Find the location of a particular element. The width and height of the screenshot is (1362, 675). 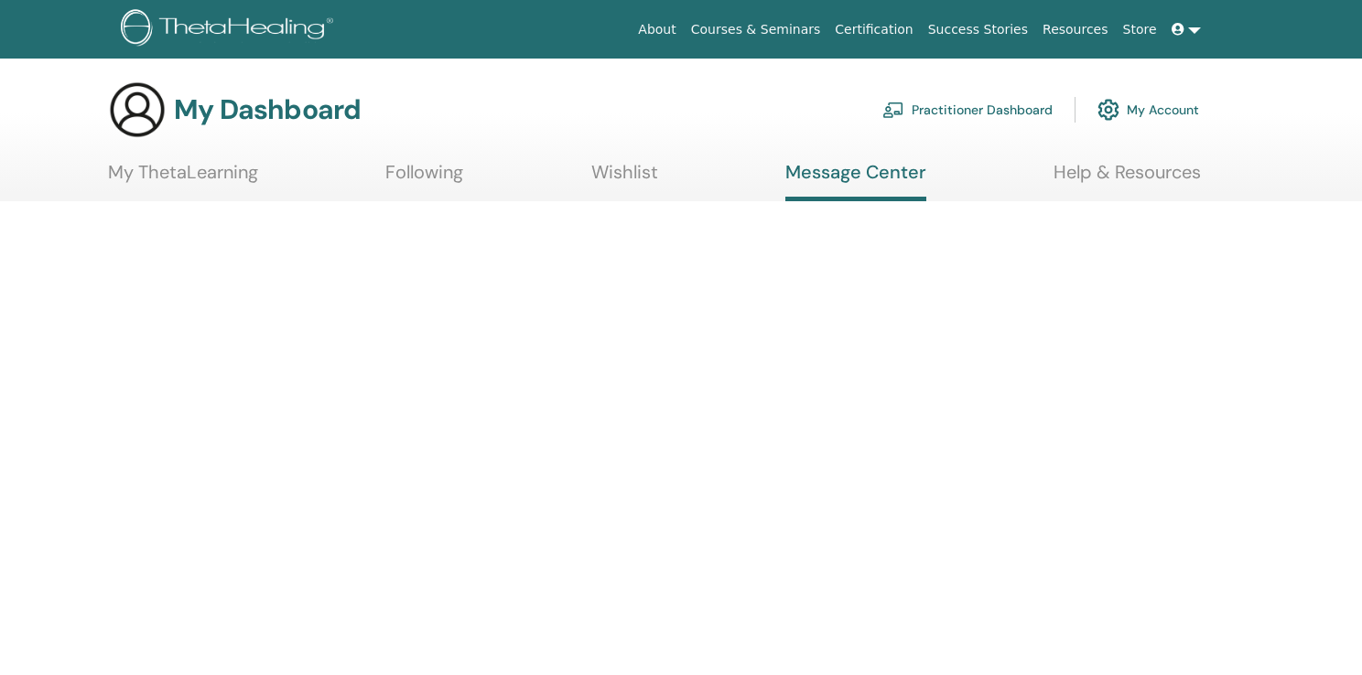

a: About is located at coordinates (656, 29).